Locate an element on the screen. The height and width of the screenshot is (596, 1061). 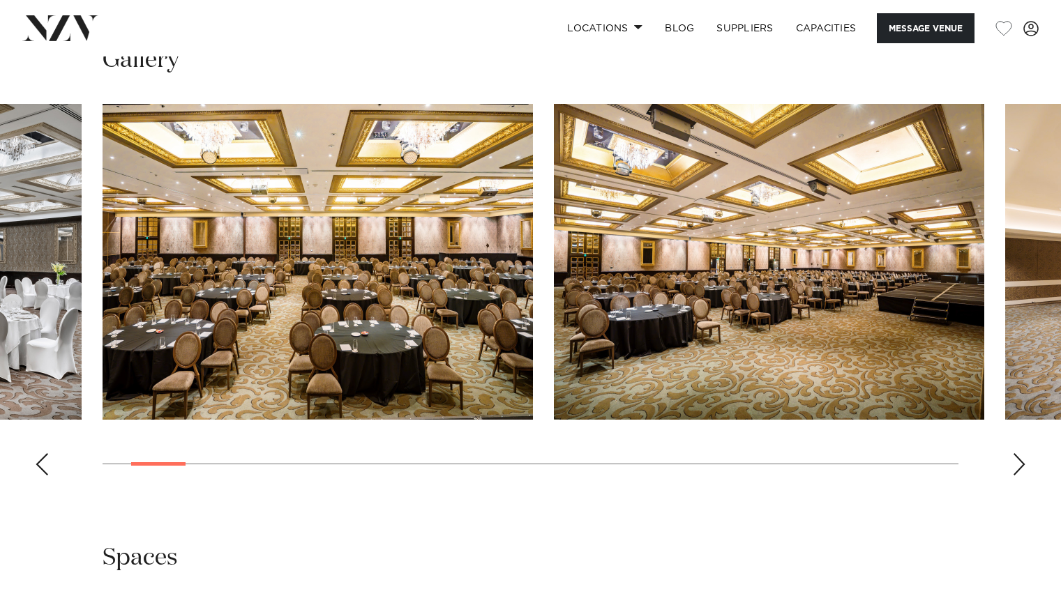
h2: Gallery is located at coordinates (141, 60).